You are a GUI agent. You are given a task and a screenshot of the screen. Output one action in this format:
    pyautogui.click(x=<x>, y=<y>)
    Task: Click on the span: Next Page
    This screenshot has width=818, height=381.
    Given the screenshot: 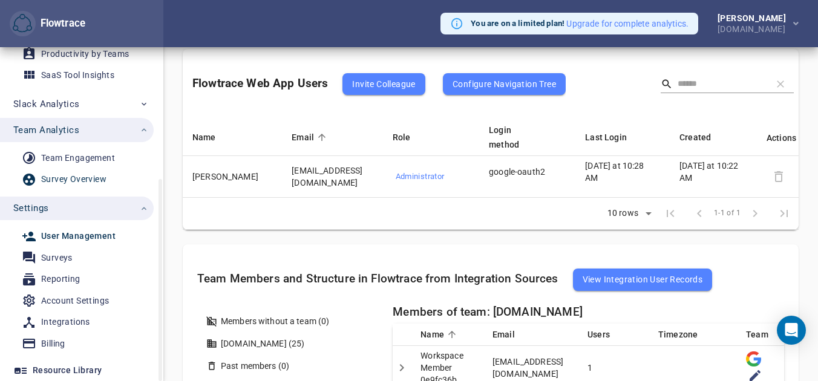 What is the action you would take?
    pyautogui.click(x=755, y=213)
    